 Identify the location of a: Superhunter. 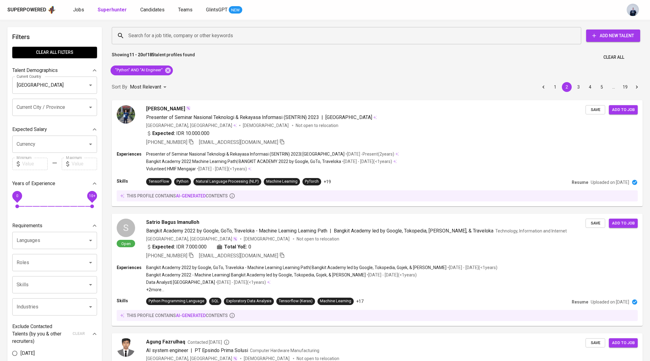
(113, 10).